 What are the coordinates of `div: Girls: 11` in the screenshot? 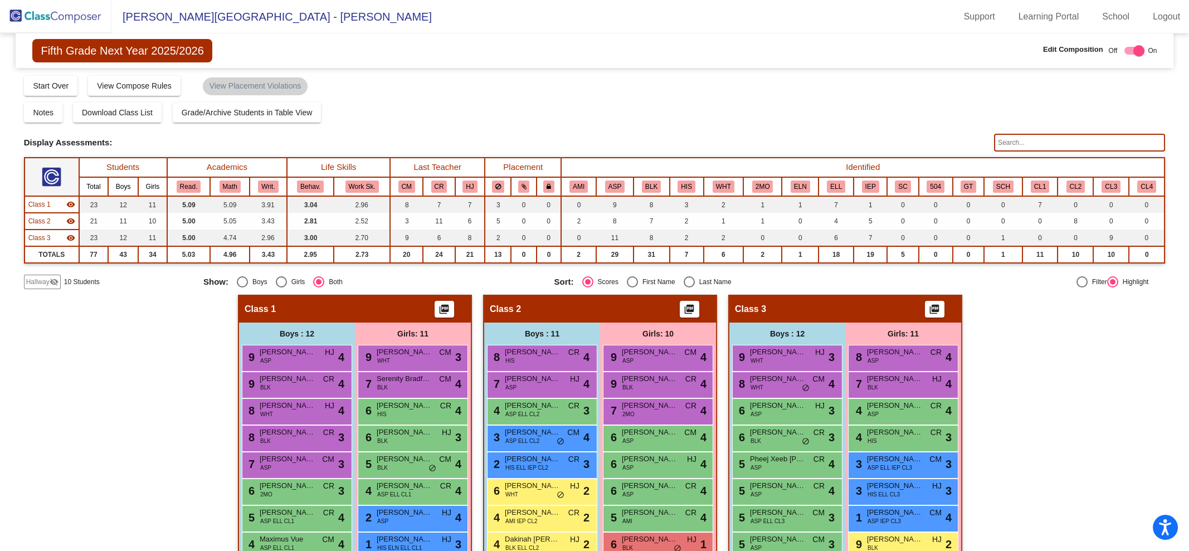 It's located at (903, 334).